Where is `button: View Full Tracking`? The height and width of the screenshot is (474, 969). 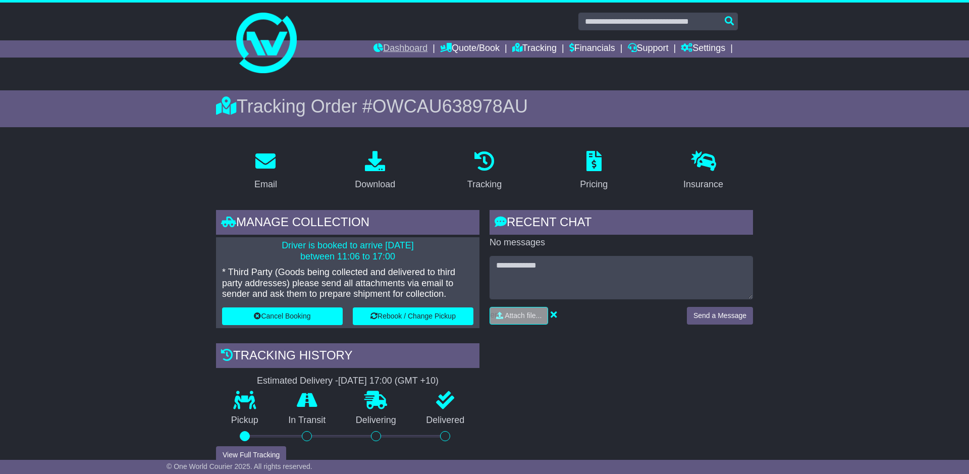
button: View Full Tracking is located at coordinates (251, 455).